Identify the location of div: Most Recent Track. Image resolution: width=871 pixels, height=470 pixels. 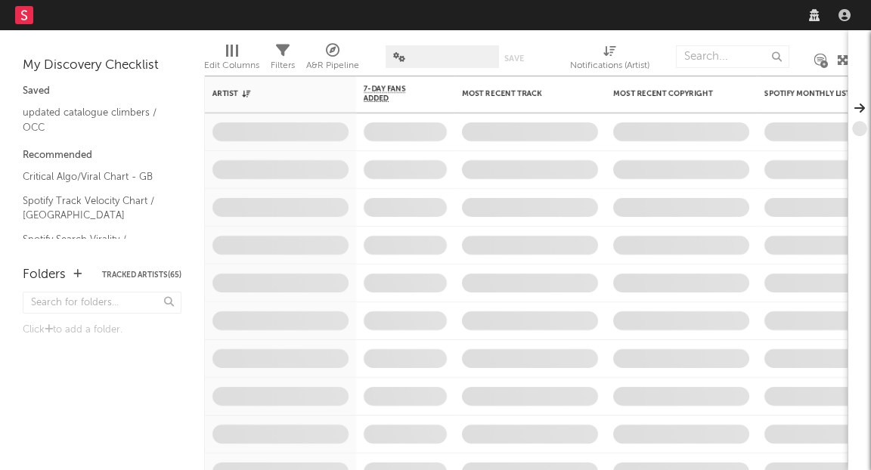
(519, 94).